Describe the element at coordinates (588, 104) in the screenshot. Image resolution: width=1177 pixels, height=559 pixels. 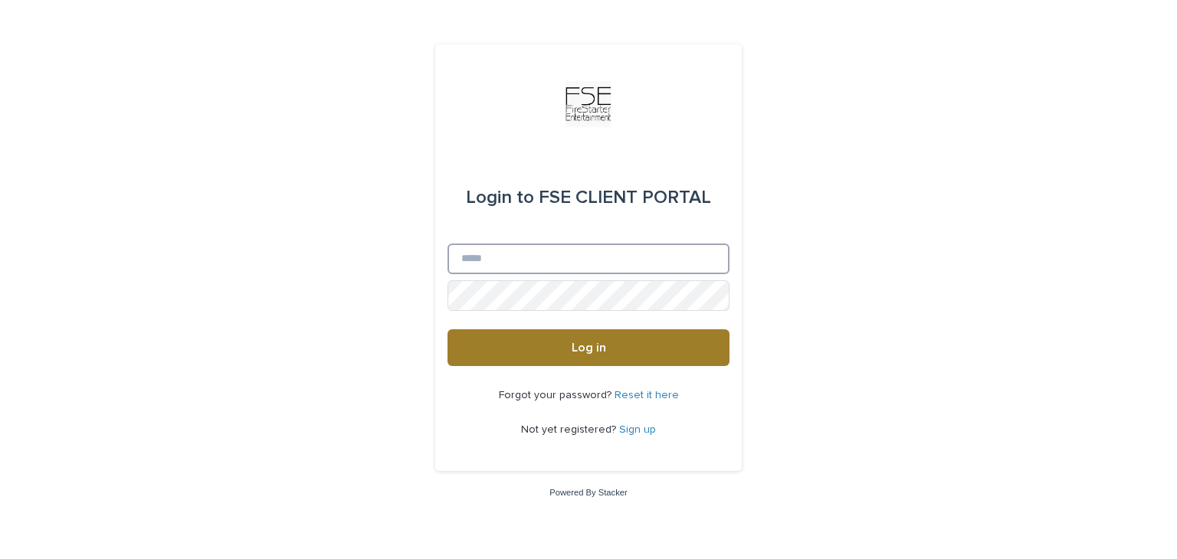
I see `img: Km9EesSdRbS9ajqhBzyo` at that location.